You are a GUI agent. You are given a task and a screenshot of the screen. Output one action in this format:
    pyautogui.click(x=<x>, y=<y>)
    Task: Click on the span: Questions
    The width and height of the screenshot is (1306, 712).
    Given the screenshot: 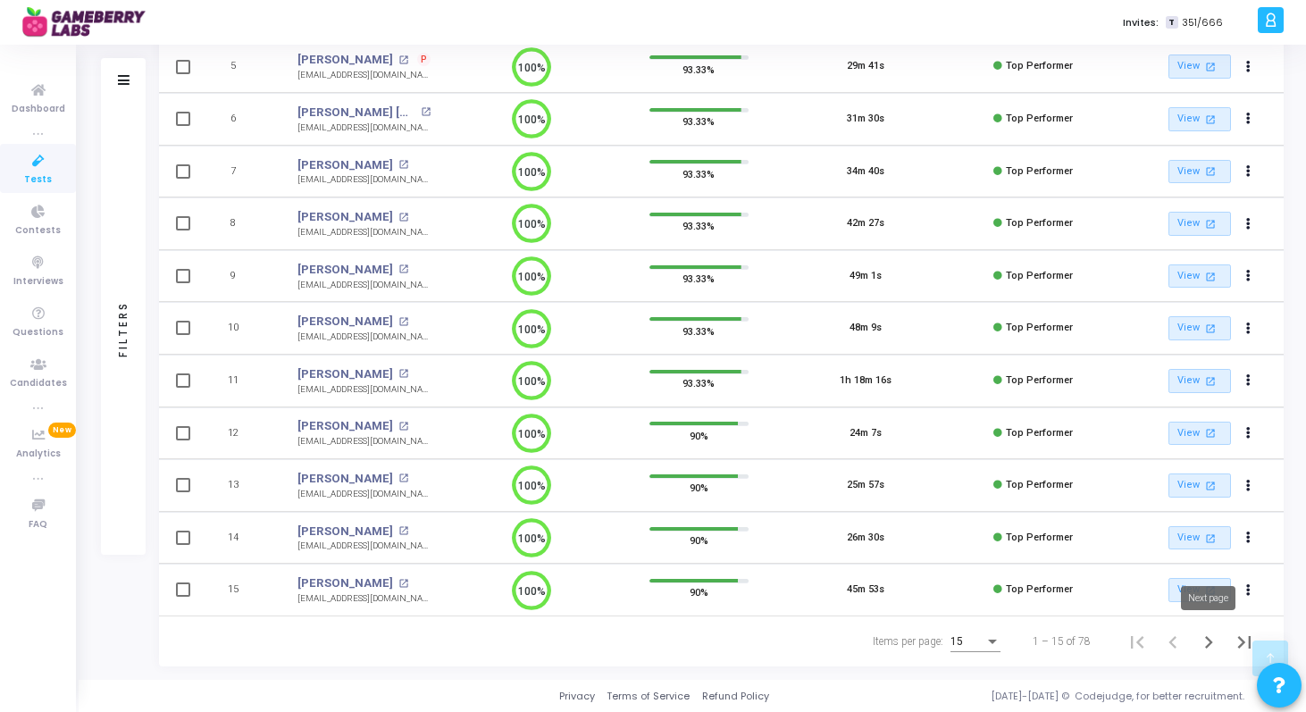 What is the action you would take?
    pyautogui.click(x=38, y=332)
    